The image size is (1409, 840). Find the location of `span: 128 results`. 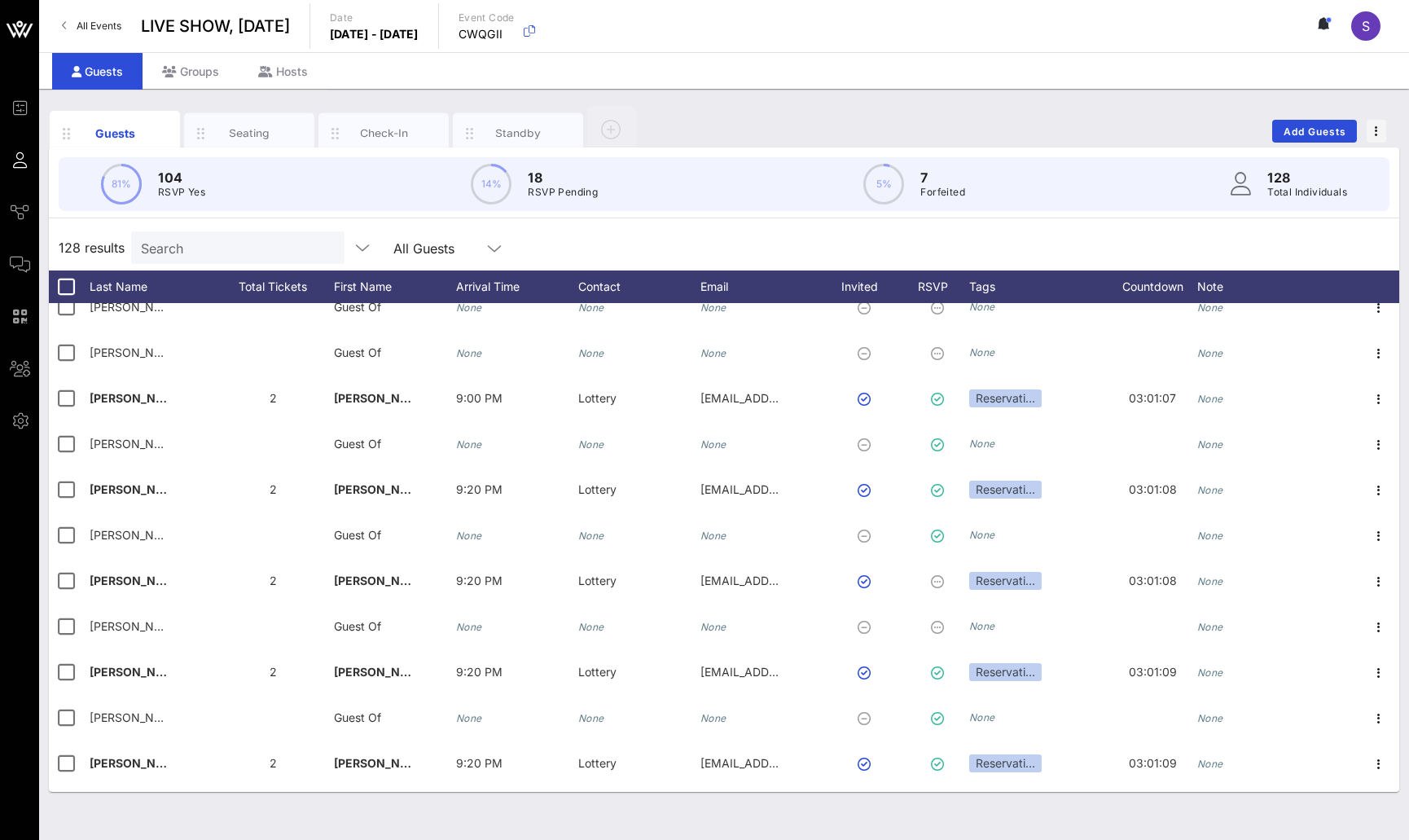

span: 128 results is located at coordinates (91, 247).